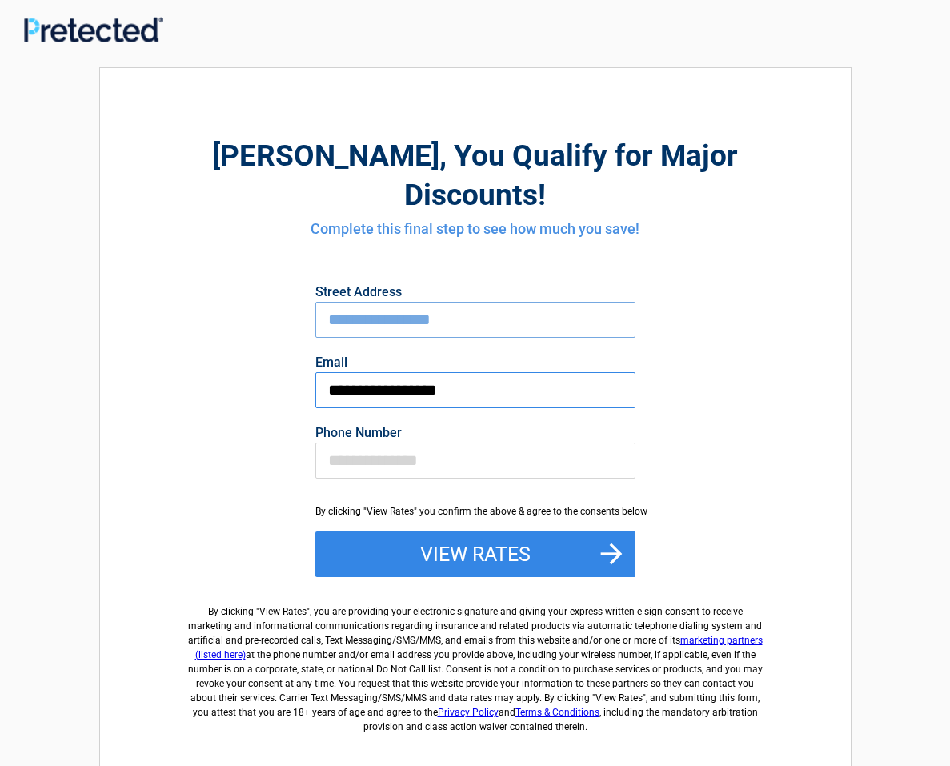 The image size is (950, 766). I want to click on button: View Rates, so click(475, 555).